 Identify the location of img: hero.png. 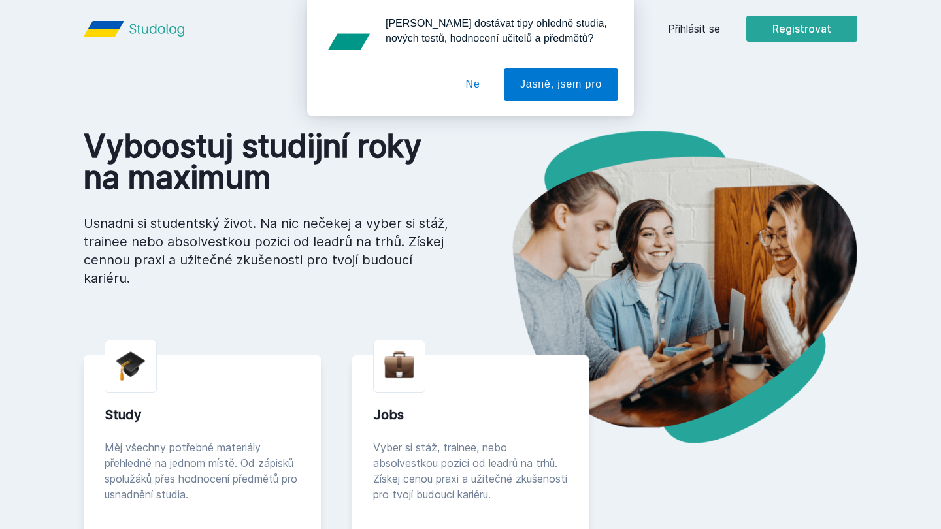
(664, 287).